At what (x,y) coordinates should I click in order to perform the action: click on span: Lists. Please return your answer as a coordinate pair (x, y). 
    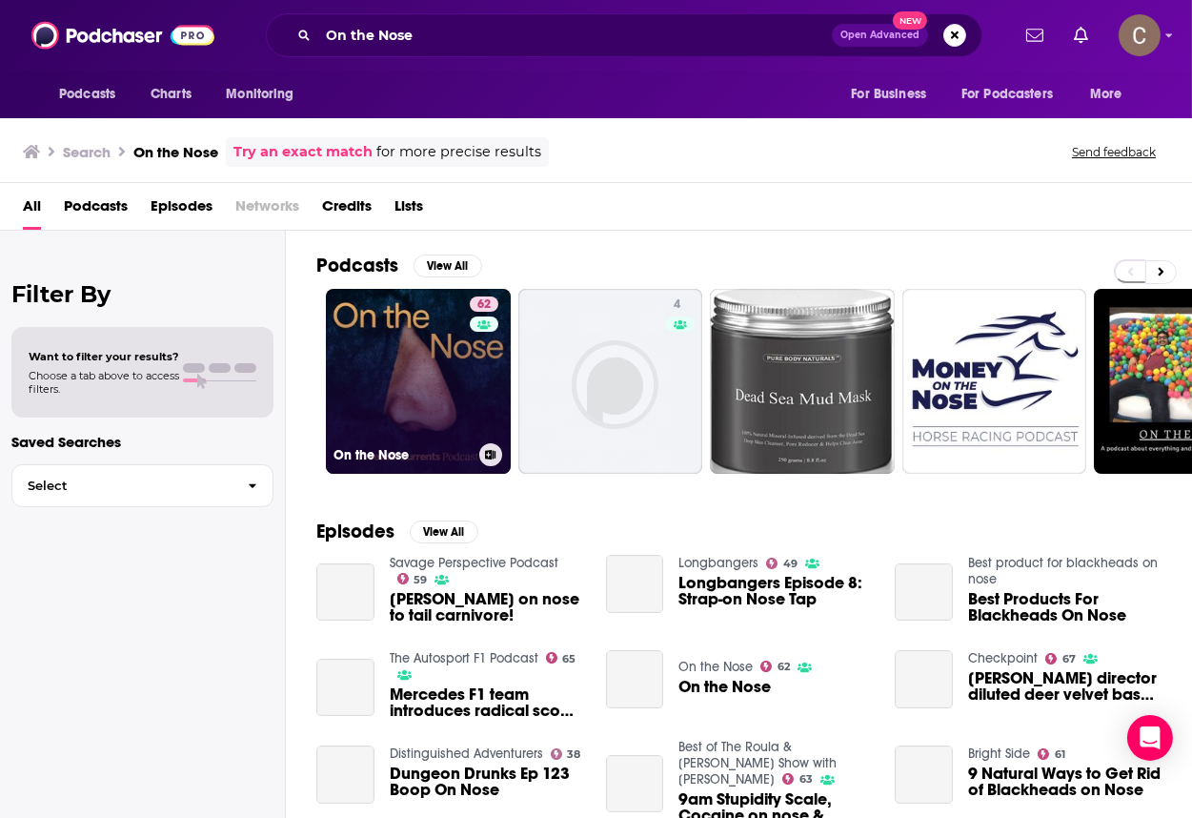
    Looking at the image, I should click on (409, 210).